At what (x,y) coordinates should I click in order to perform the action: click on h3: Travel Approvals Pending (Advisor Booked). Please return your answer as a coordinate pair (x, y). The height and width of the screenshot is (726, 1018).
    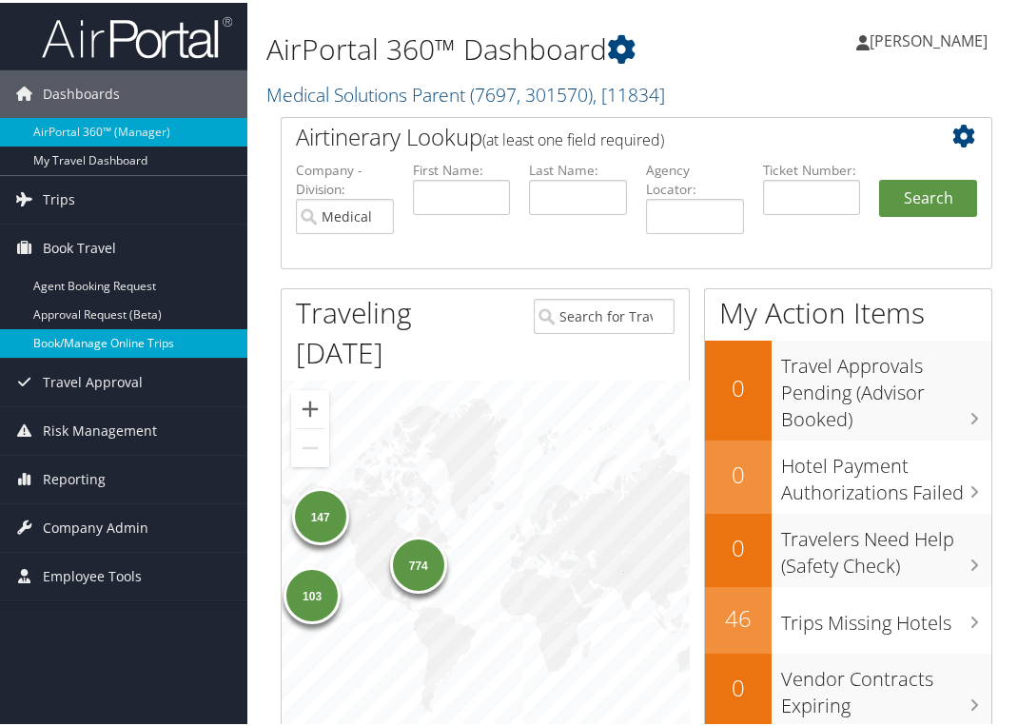
    Looking at the image, I should click on (886, 385).